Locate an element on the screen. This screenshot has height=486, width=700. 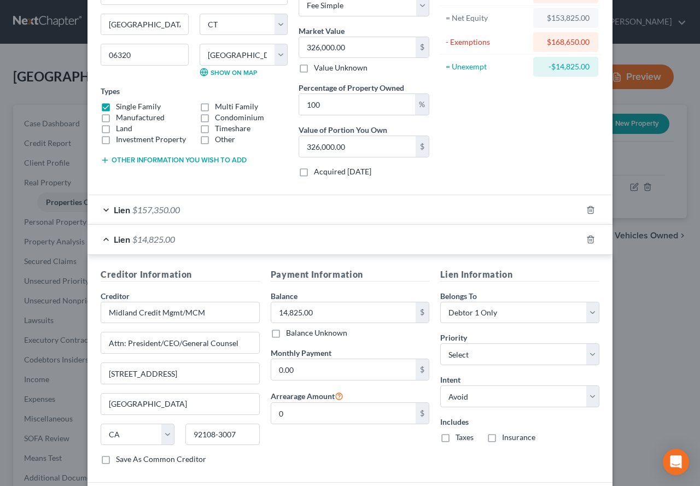
label: Includes is located at coordinates (520, 422).